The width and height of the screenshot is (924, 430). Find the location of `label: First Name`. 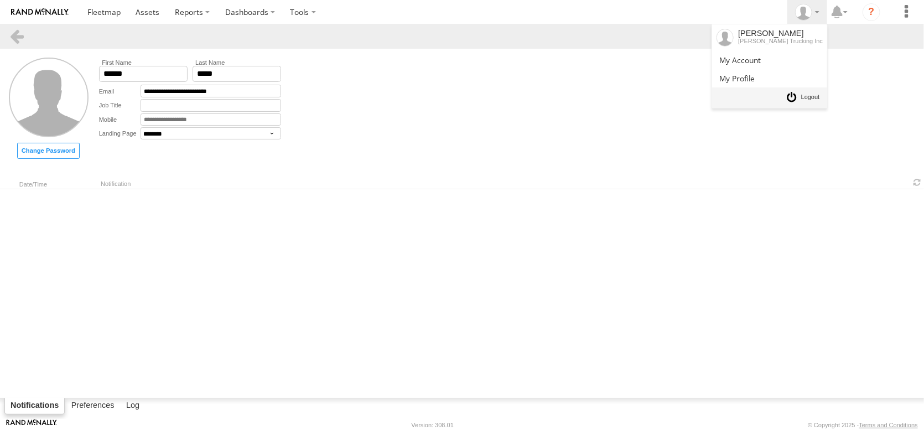

label: First Name is located at coordinates (143, 63).